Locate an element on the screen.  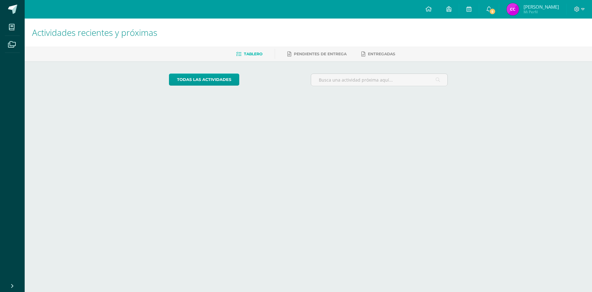
span: Entregadas is located at coordinates (382, 54).